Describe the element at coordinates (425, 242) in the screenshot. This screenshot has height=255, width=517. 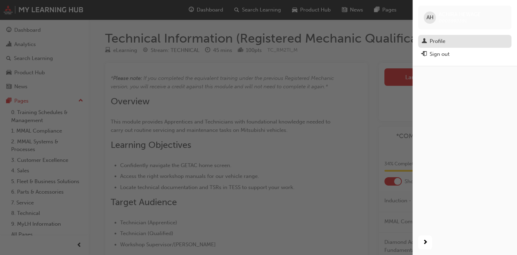
I see `span: next-icon` at that location.